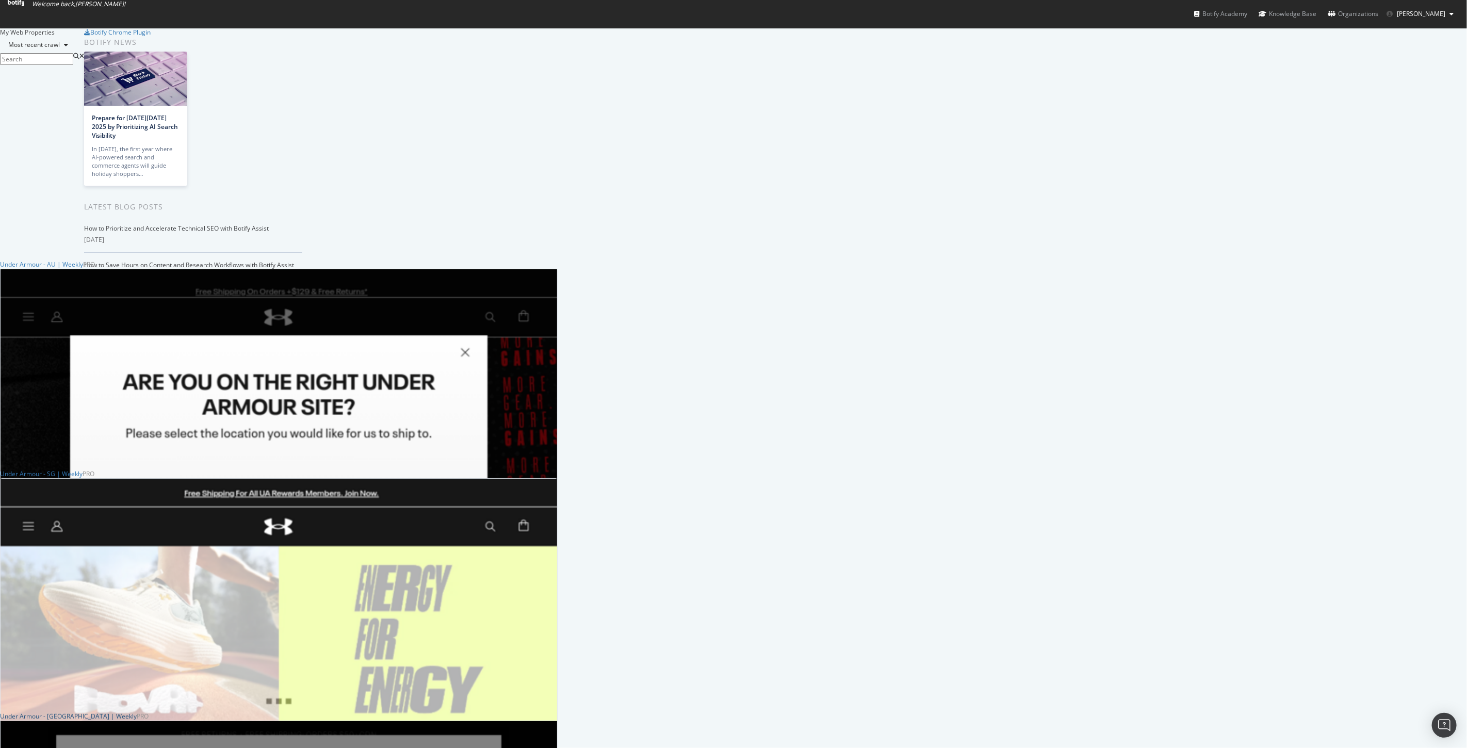 The width and height of the screenshot is (1467, 748). What do you see at coordinates (120, 32) in the screenshot?
I see `div: Botify Chrome Plugin` at bounding box center [120, 32].